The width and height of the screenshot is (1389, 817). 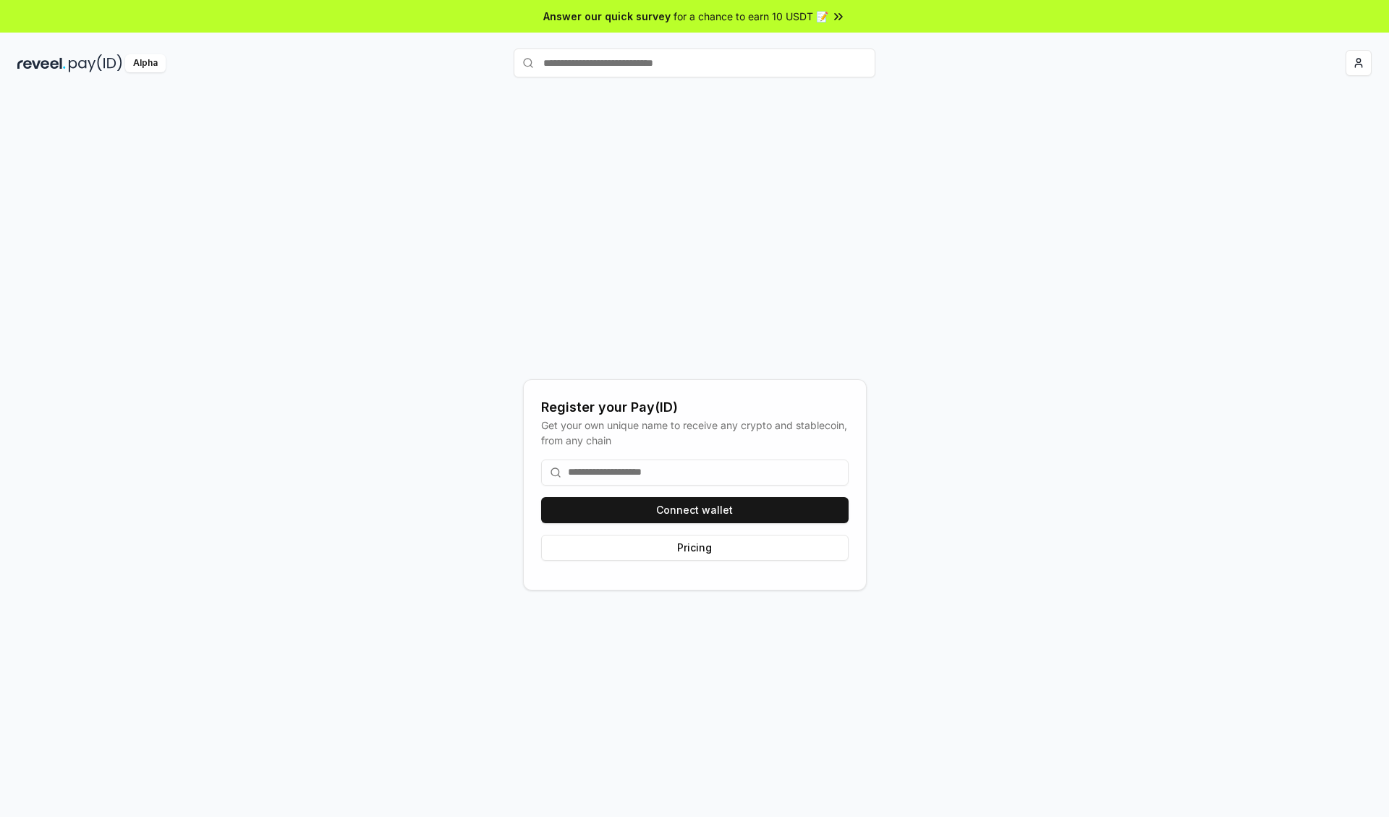 What do you see at coordinates (607, 16) in the screenshot?
I see `span: Answer our quick survey` at bounding box center [607, 16].